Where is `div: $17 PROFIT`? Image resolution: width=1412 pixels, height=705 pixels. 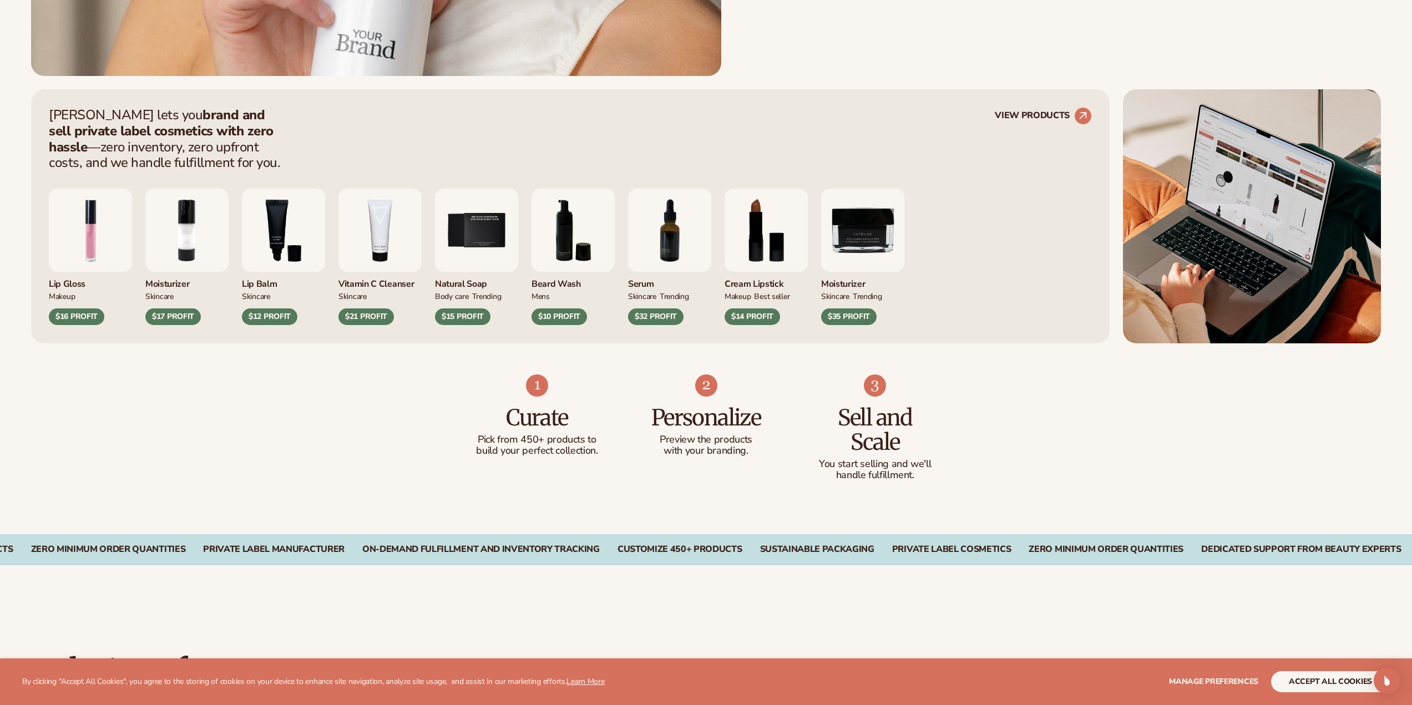 div: $17 PROFIT is located at coordinates (173, 317).